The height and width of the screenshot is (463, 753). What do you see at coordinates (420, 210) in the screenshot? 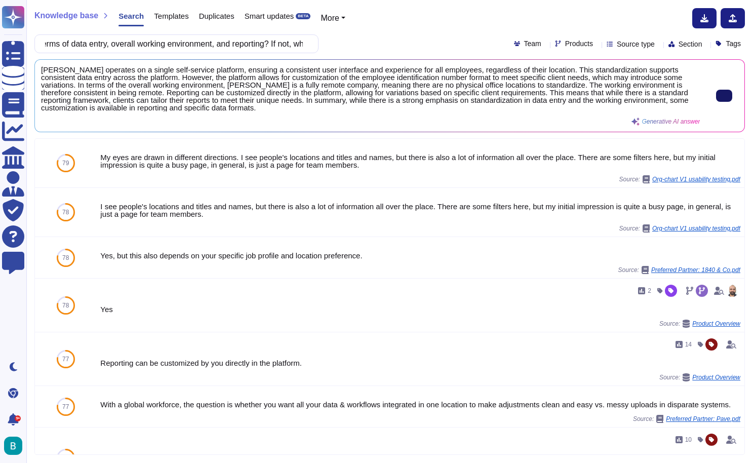
I see `div: I see people's locations and titles and names, but there is also a lot of information all over th...` at bounding box center [420, 210].